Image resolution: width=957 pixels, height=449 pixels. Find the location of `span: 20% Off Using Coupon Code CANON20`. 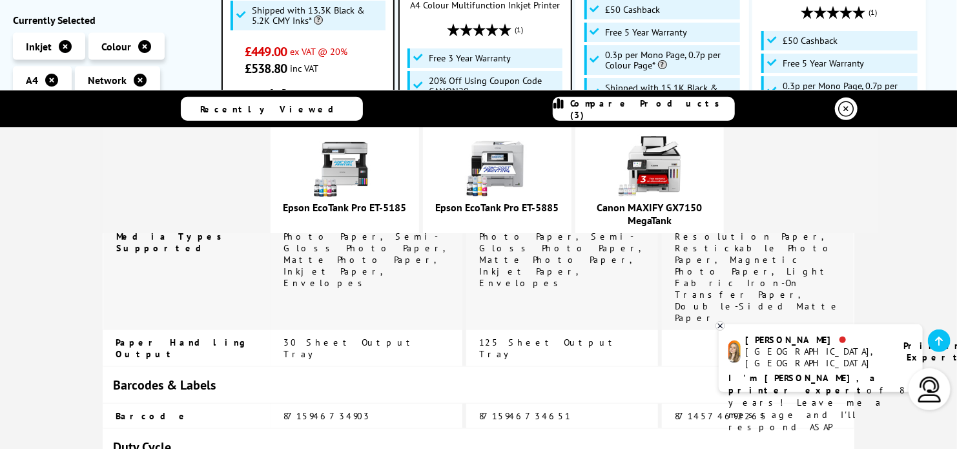

span: 20% Off Using Coupon Code CANON20 is located at coordinates (494, 86).